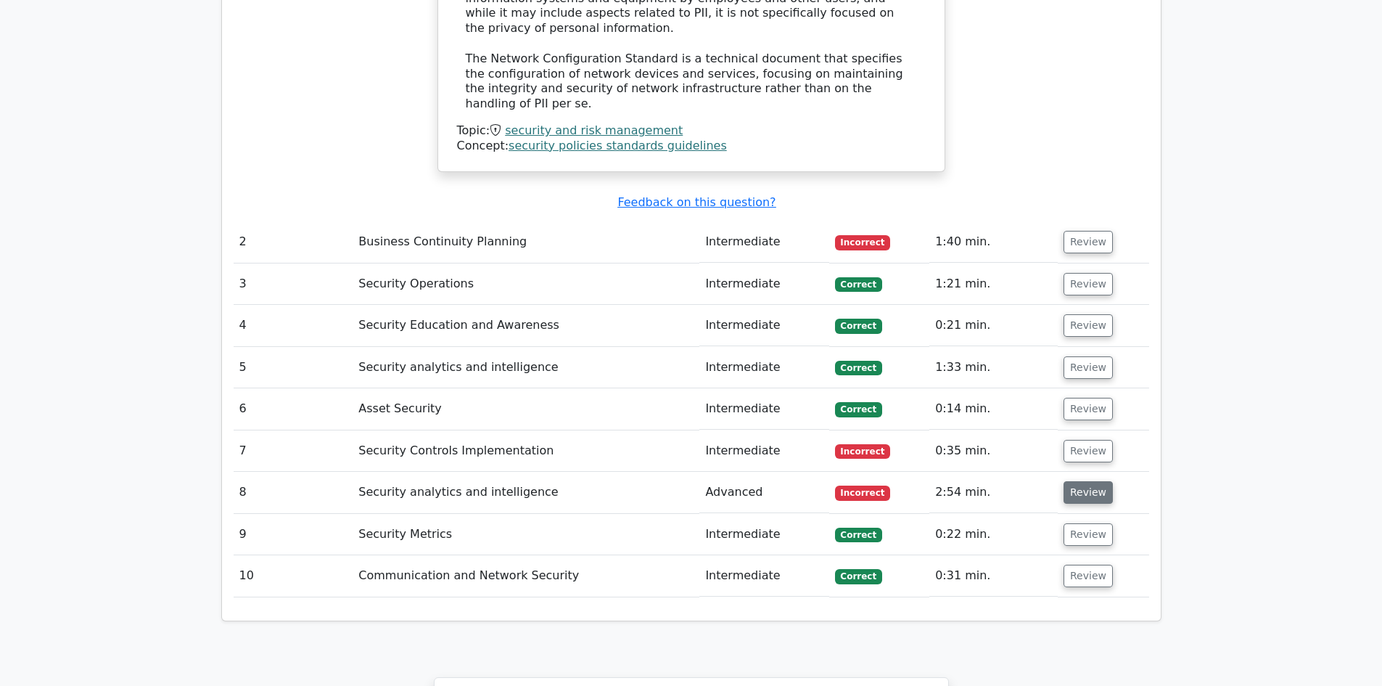 The height and width of the screenshot is (686, 1382). What do you see at coordinates (293, 575) in the screenshot?
I see `td: 10` at bounding box center [293, 575].